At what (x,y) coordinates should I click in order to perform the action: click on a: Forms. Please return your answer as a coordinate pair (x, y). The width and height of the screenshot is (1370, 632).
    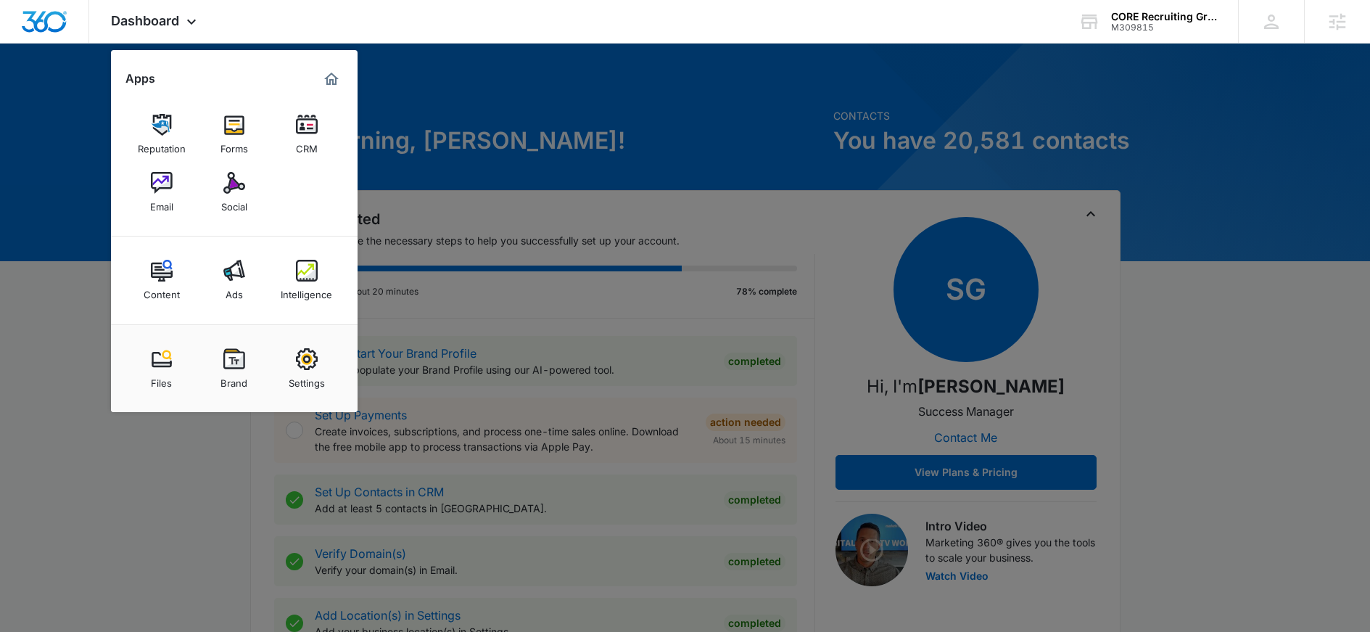
    Looking at the image, I should click on (234, 134).